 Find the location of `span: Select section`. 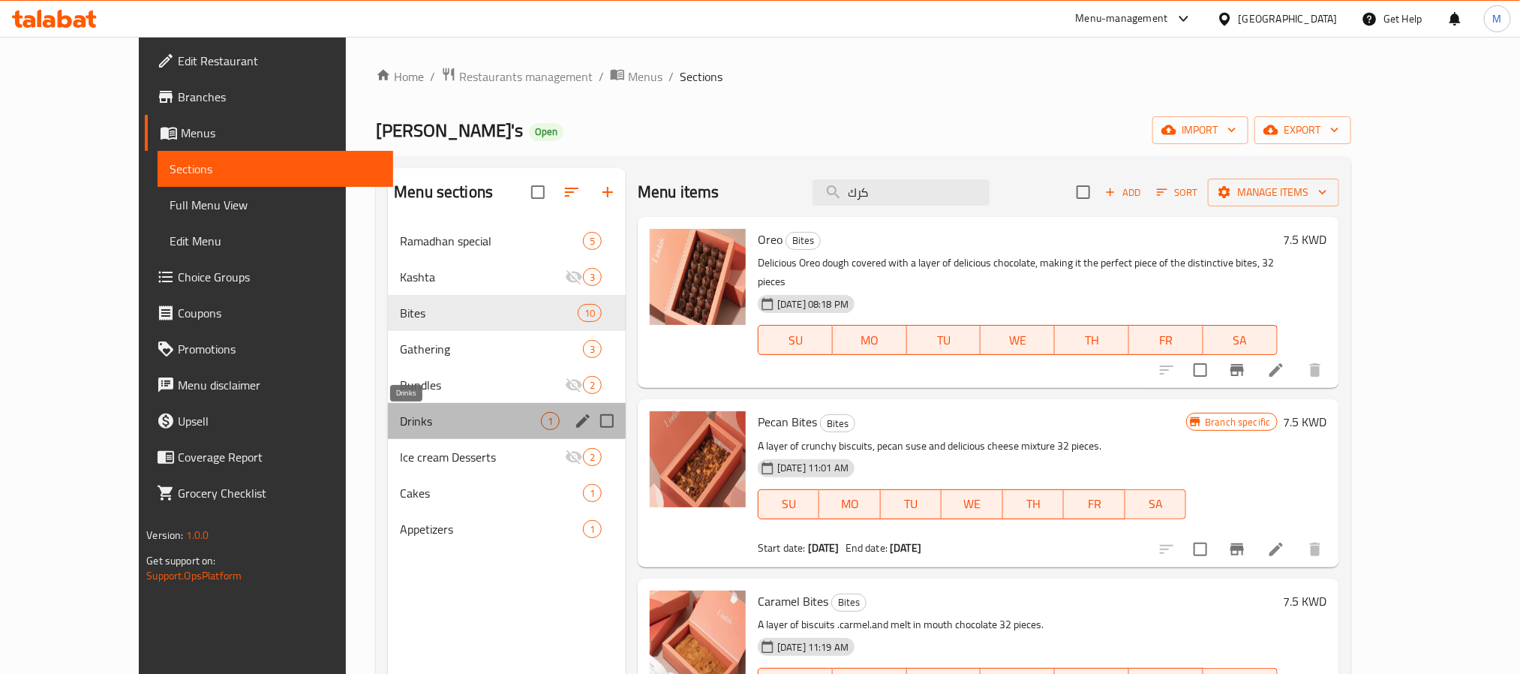

span: Select section is located at coordinates (1083, 192).